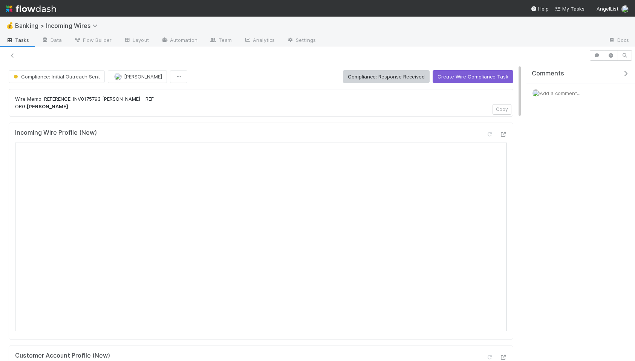 Image resolution: width=635 pixels, height=361 pixels. Describe the element at coordinates (18, 40) in the screenshot. I see `span: Tasks` at that location.